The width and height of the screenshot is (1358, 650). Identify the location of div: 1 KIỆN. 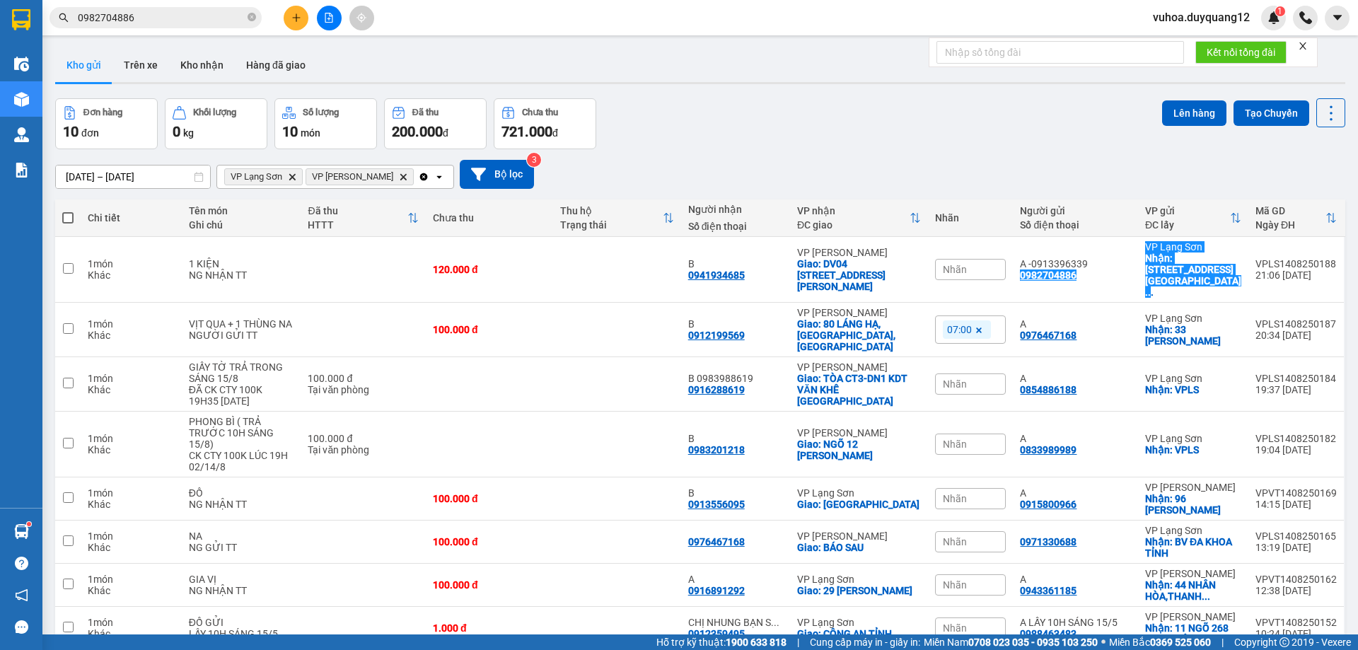
(241, 264).